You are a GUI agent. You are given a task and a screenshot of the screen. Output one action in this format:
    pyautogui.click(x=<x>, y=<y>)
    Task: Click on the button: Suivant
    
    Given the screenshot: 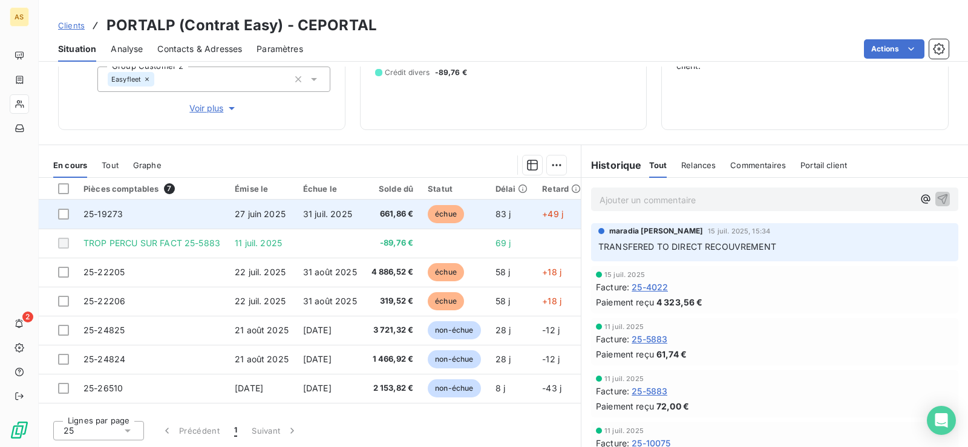 What is the action you would take?
    pyautogui.click(x=275, y=431)
    